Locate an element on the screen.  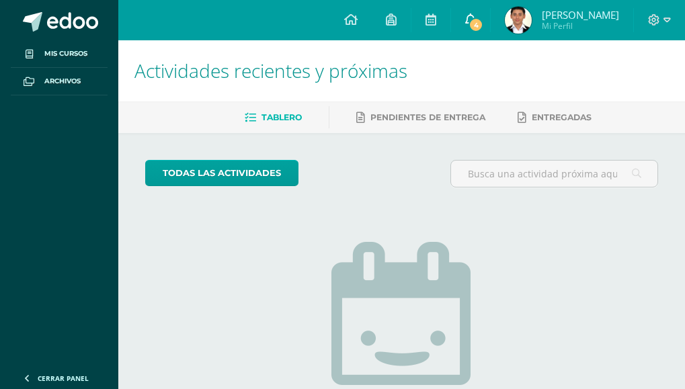
span: Entregadas is located at coordinates (561, 117).